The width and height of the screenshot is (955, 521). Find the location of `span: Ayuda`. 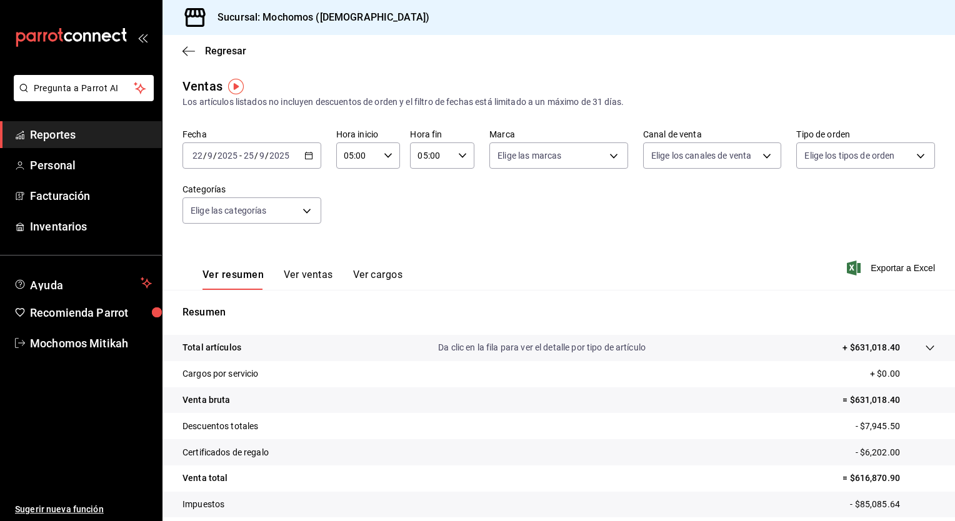

span: Ayuda is located at coordinates (83, 283).